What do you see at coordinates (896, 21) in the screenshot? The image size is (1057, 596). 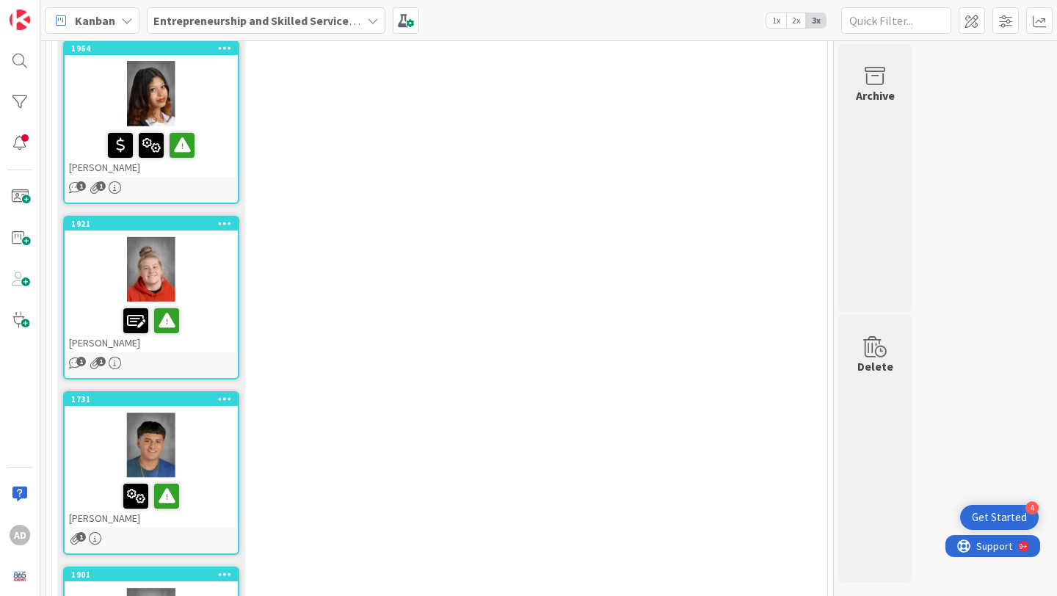 I see `input: Quick Filter...` at bounding box center [896, 21].